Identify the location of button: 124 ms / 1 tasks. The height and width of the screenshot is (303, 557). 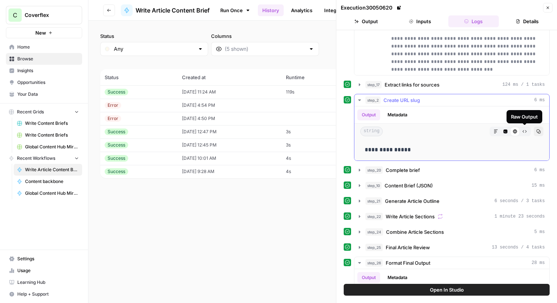
(452, 85).